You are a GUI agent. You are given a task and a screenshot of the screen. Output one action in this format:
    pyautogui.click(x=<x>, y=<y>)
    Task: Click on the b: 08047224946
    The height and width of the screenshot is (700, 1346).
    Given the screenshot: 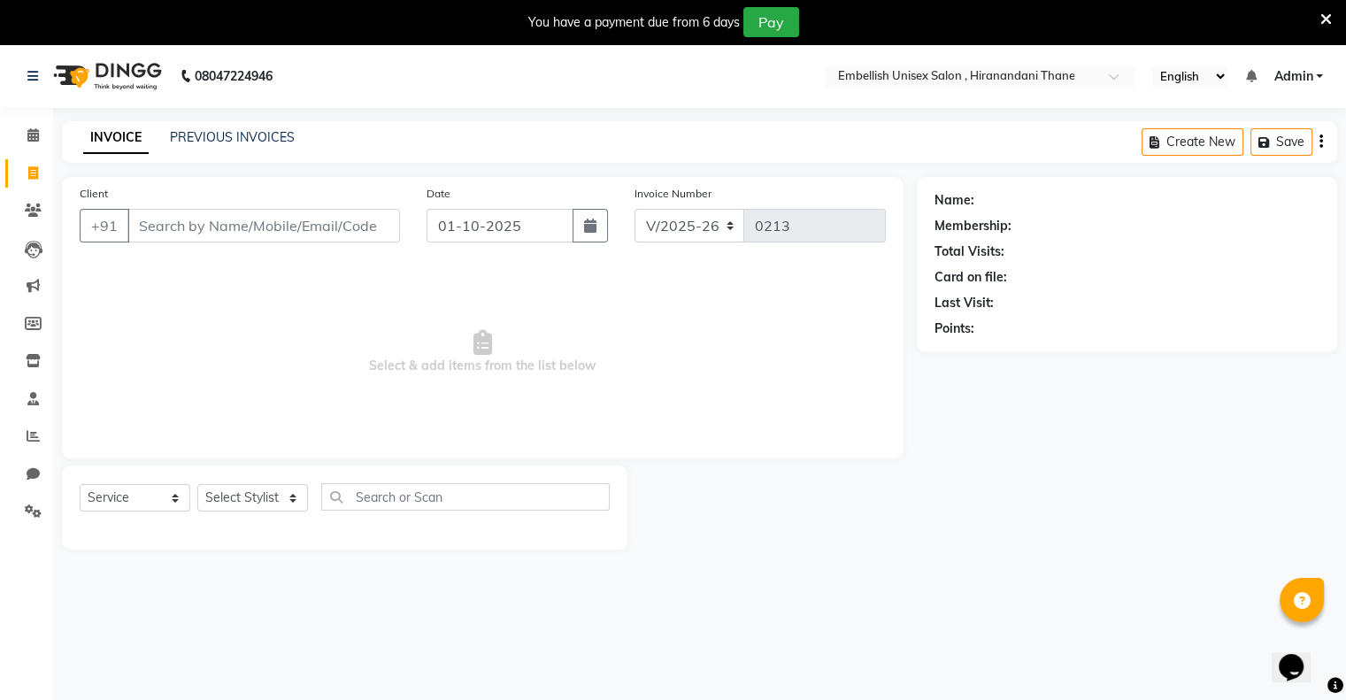 What is the action you would take?
    pyautogui.click(x=234, y=76)
    